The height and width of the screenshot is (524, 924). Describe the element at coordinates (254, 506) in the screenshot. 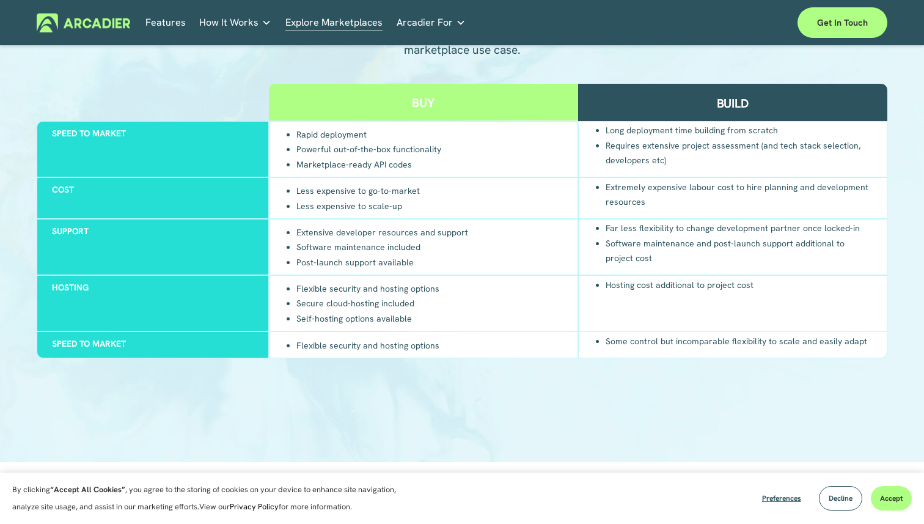

I see `a: Privacy Policy` at that location.